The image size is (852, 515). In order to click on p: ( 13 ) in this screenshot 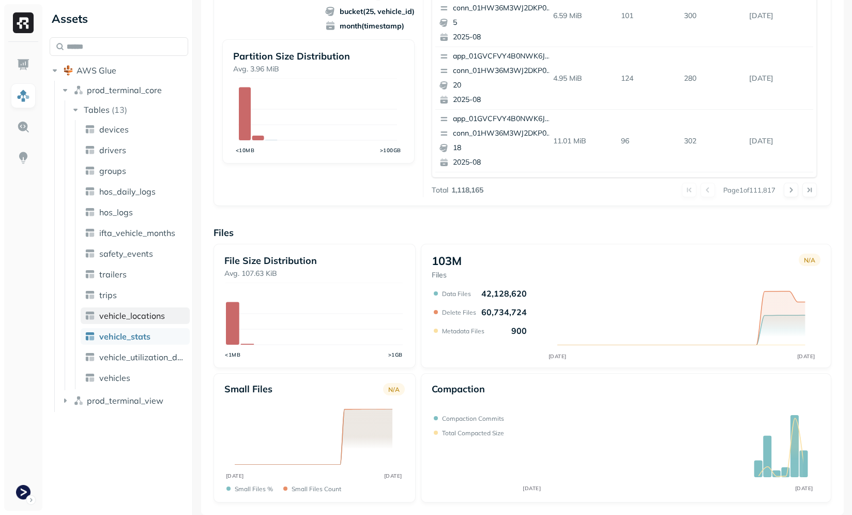, I will do `click(119, 110)`.